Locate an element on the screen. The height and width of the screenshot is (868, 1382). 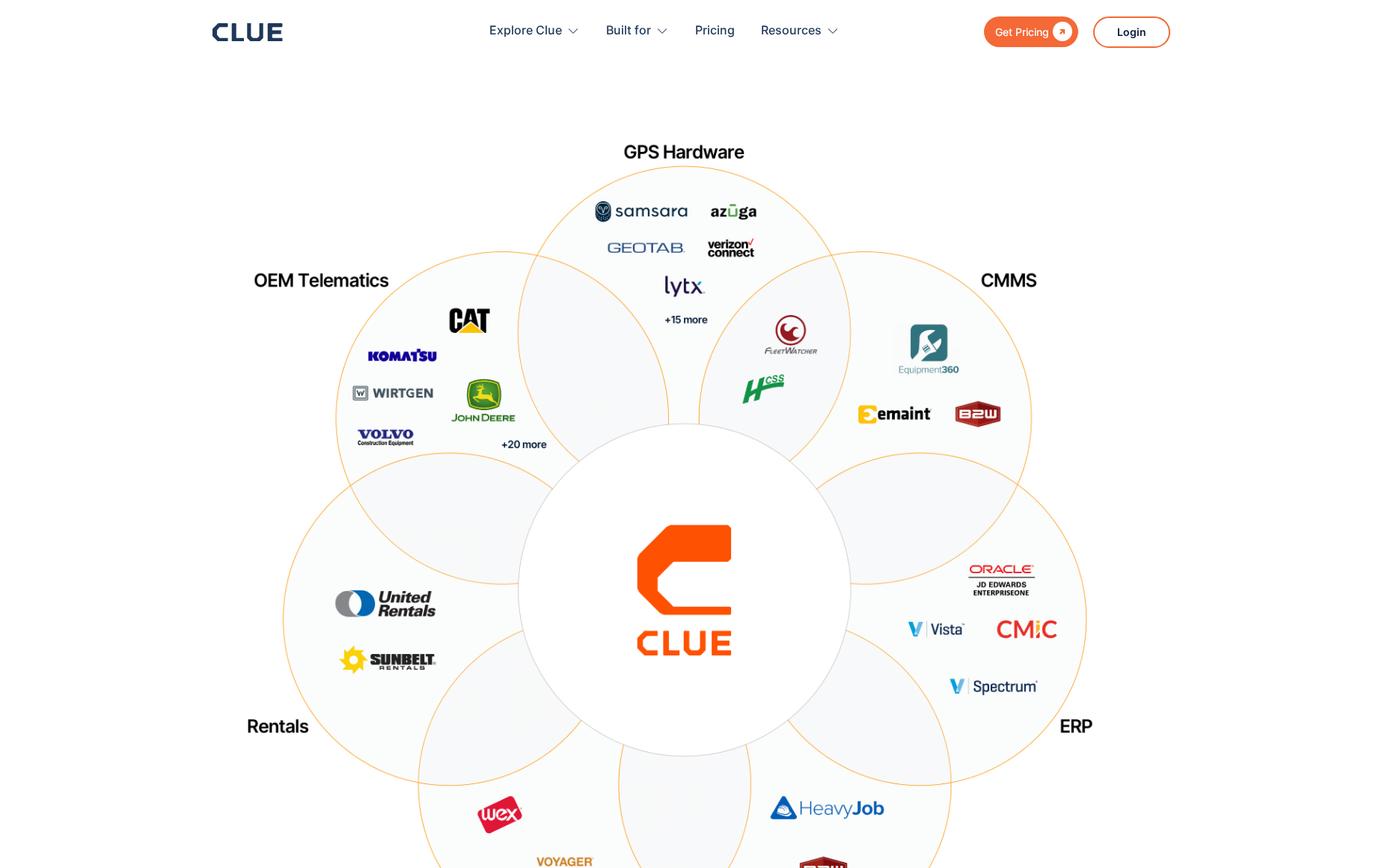
a: Get Pricing is located at coordinates (1031, 32).